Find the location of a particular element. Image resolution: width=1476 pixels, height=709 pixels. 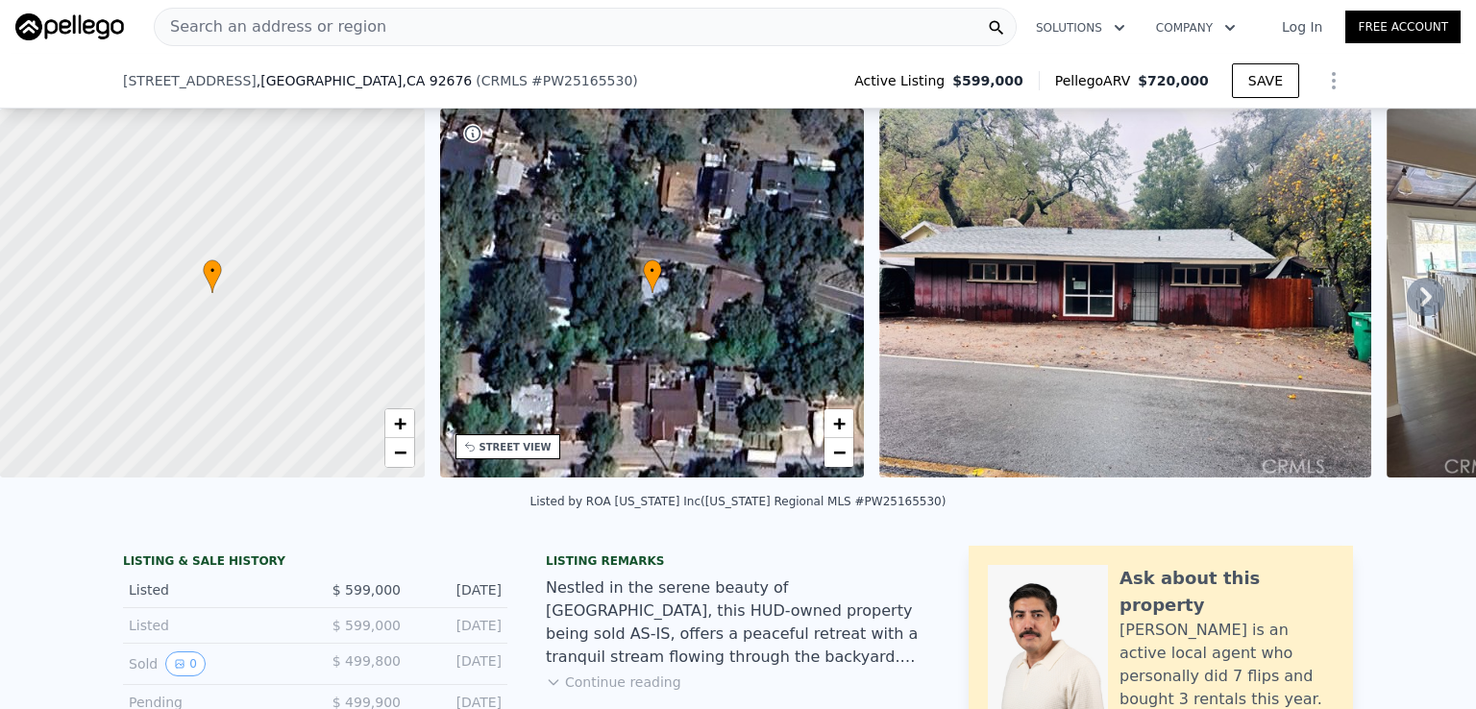

button: Company is located at coordinates (1195, 28).